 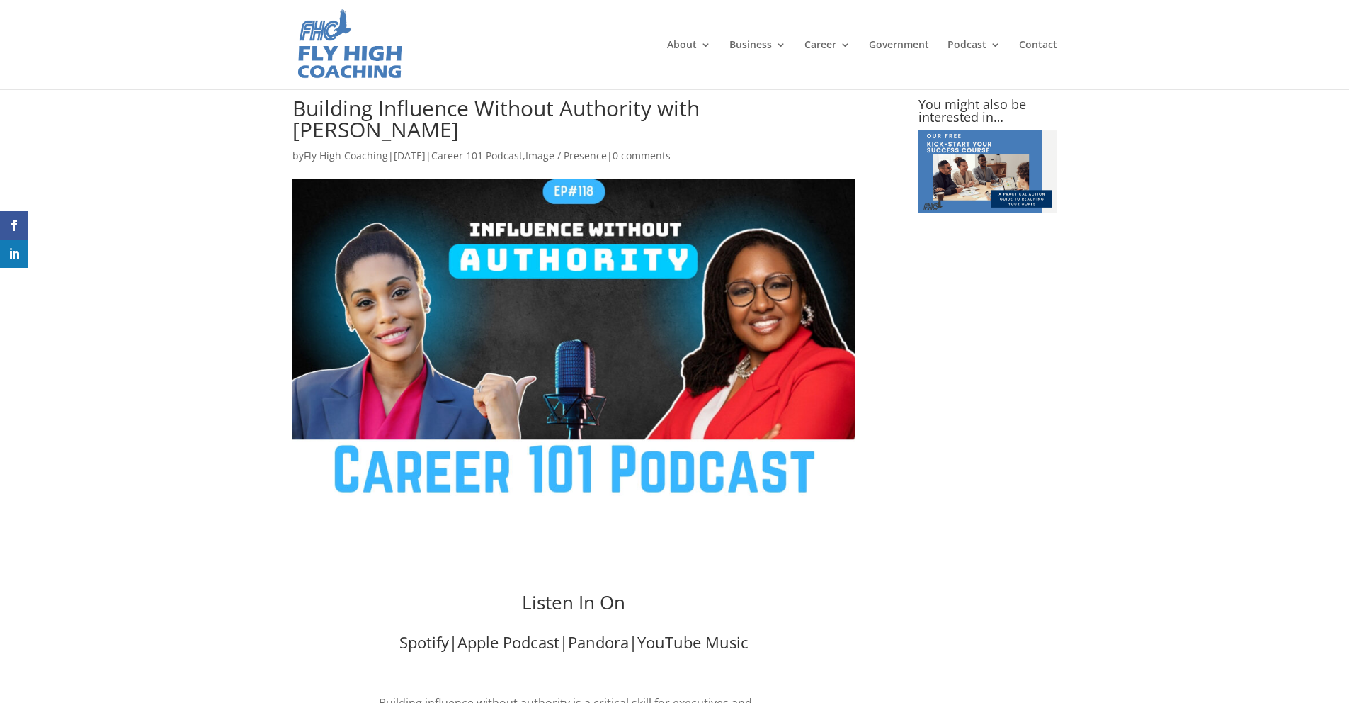 What do you see at coordinates (693, 642) in the screenshot?
I see `a: YouTube Music` at bounding box center [693, 642].